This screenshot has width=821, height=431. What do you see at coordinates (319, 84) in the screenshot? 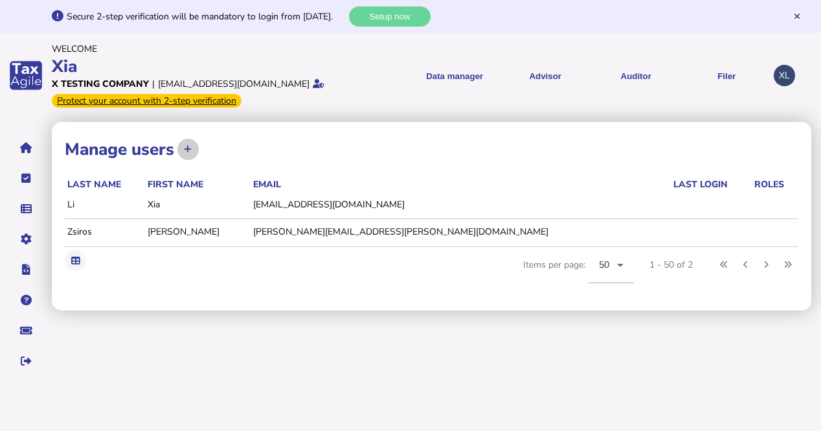
I see `i: Email verified` at bounding box center [319, 84].